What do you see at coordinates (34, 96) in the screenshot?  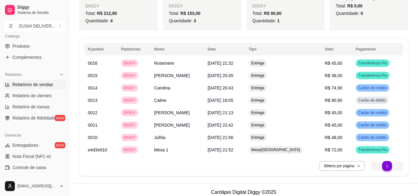 I see `a: Relatório de clientes` at bounding box center [34, 96].